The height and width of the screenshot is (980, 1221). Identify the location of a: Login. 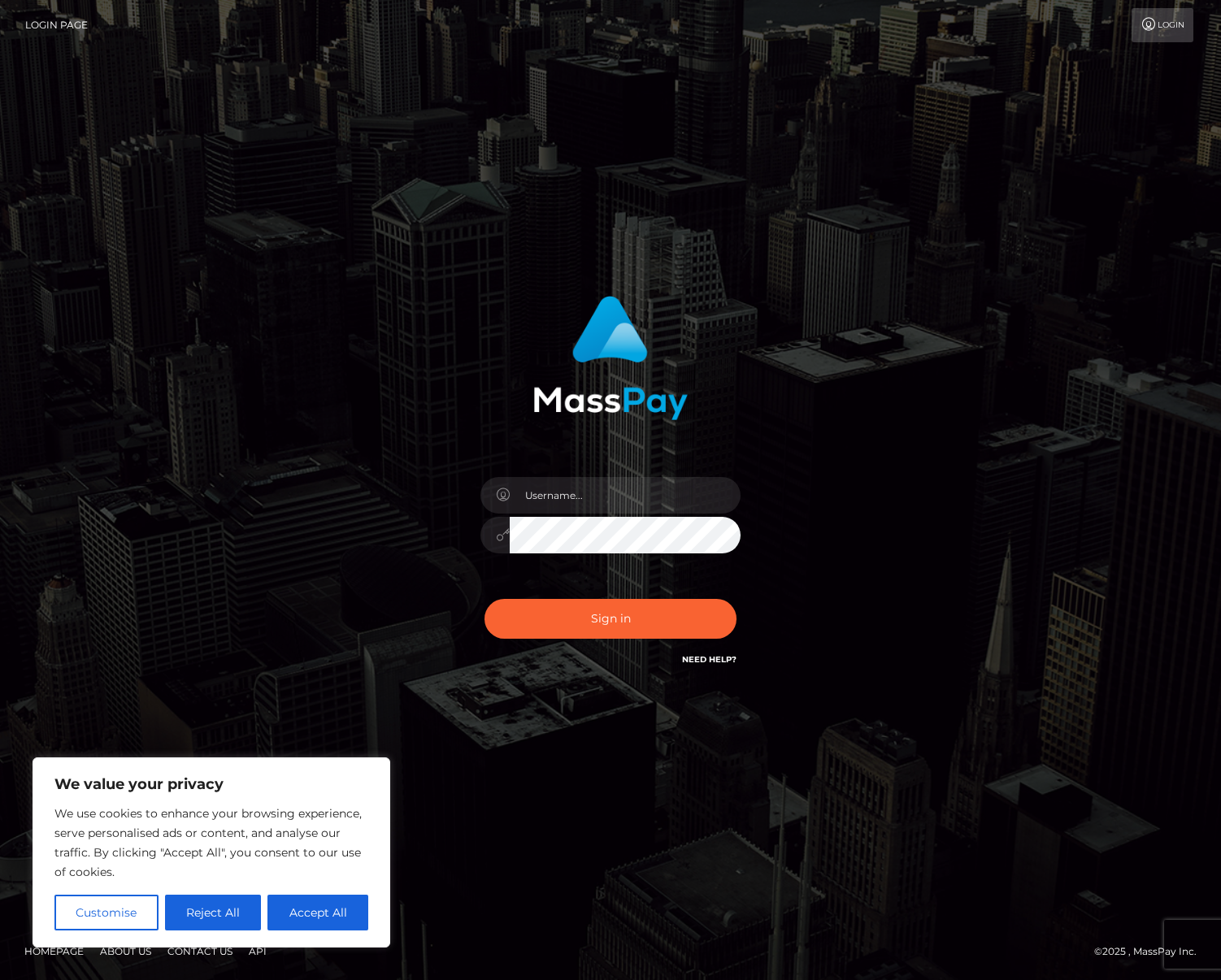
(1162, 25).